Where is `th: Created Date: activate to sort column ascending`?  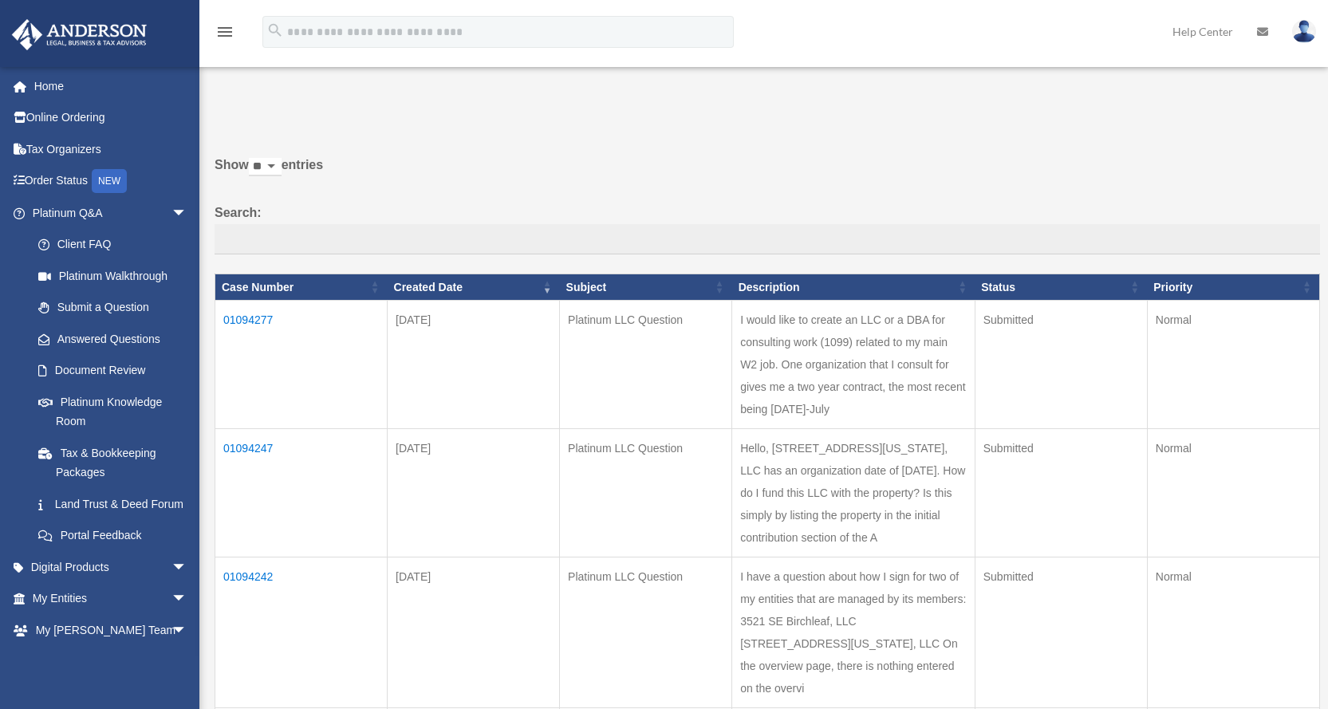 th: Created Date: activate to sort column ascending is located at coordinates (474, 287).